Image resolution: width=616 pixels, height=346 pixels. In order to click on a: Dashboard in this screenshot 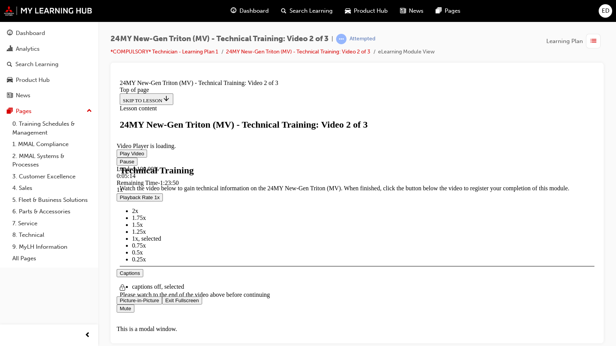, I will do `click(49, 33)`.